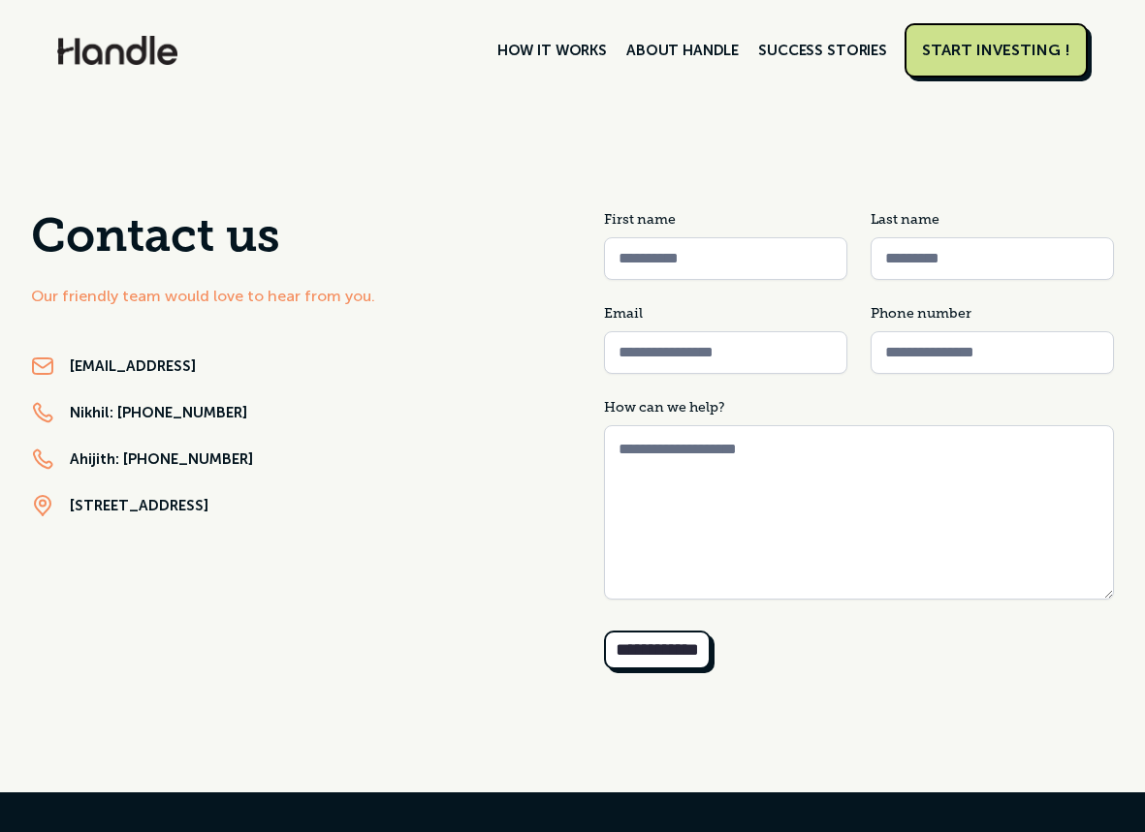 The width and height of the screenshot is (1145, 832). What do you see at coordinates (859, 407) in the screenshot?
I see `label: How can we help?` at bounding box center [859, 407].